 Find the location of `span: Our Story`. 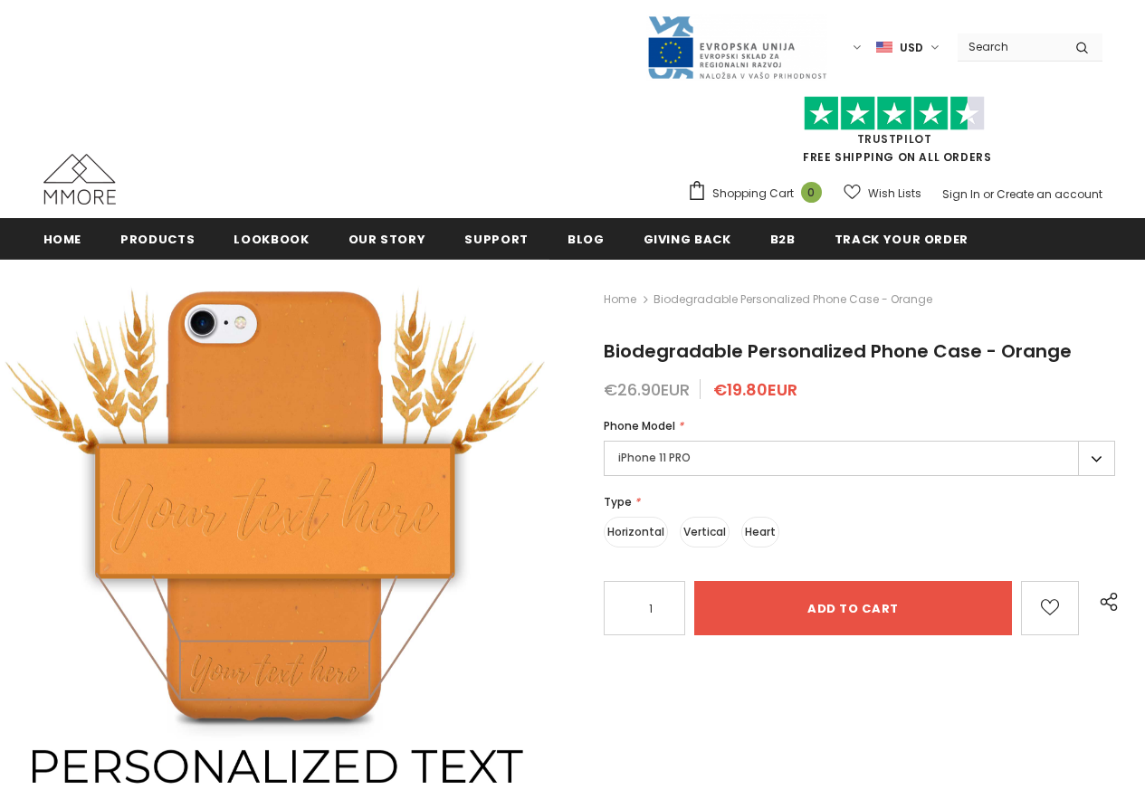

span: Our Story is located at coordinates (387, 239).